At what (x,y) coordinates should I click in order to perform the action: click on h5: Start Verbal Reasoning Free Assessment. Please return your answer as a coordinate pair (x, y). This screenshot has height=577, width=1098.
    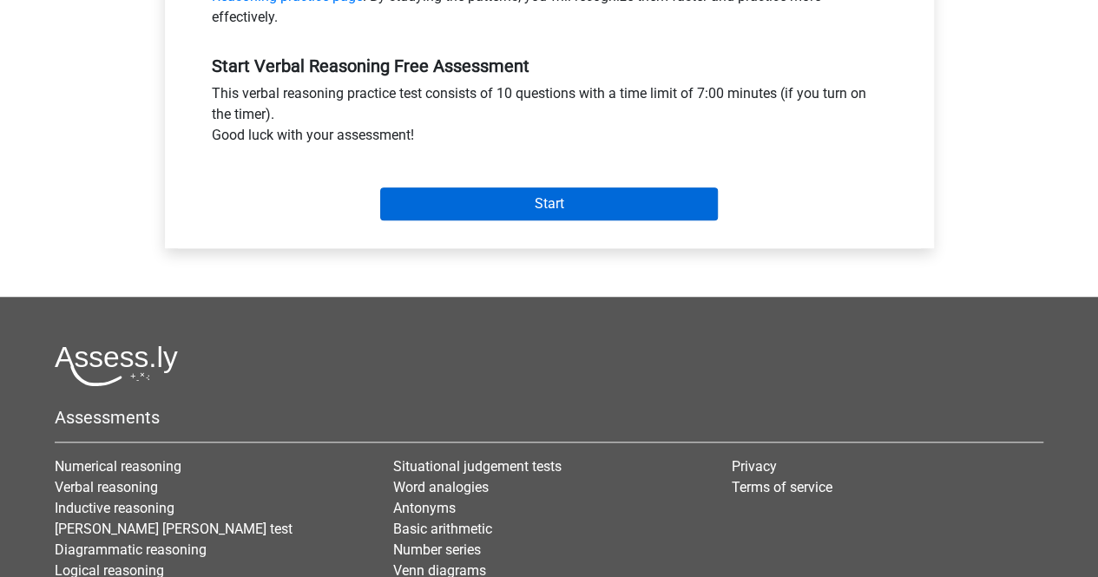
    Looking at the image, I should click on (550, 66).